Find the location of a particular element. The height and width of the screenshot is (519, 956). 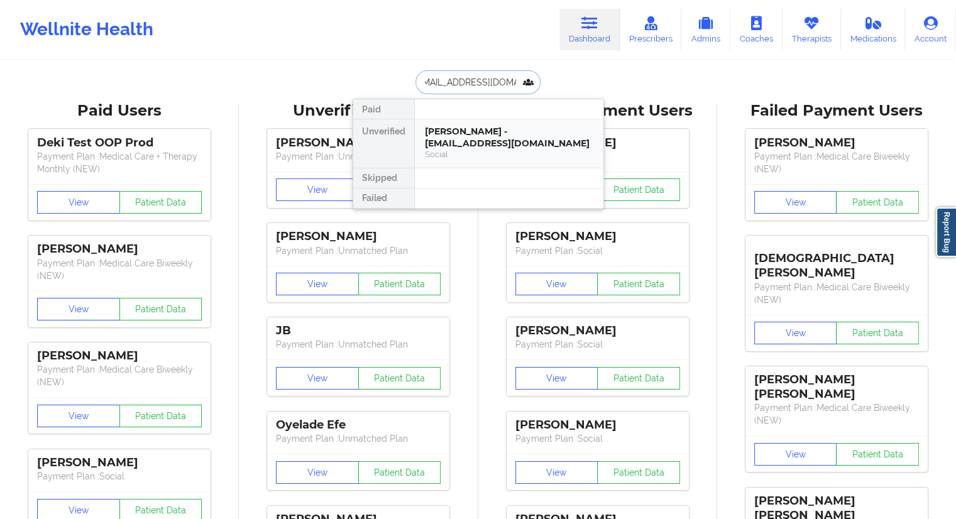

div: Unverified Users is located at coordinates (358, 111).